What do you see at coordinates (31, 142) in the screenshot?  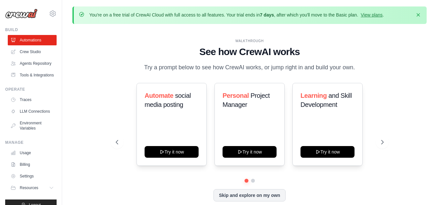 I see `div: Manage` at bounding box center [31, 142].